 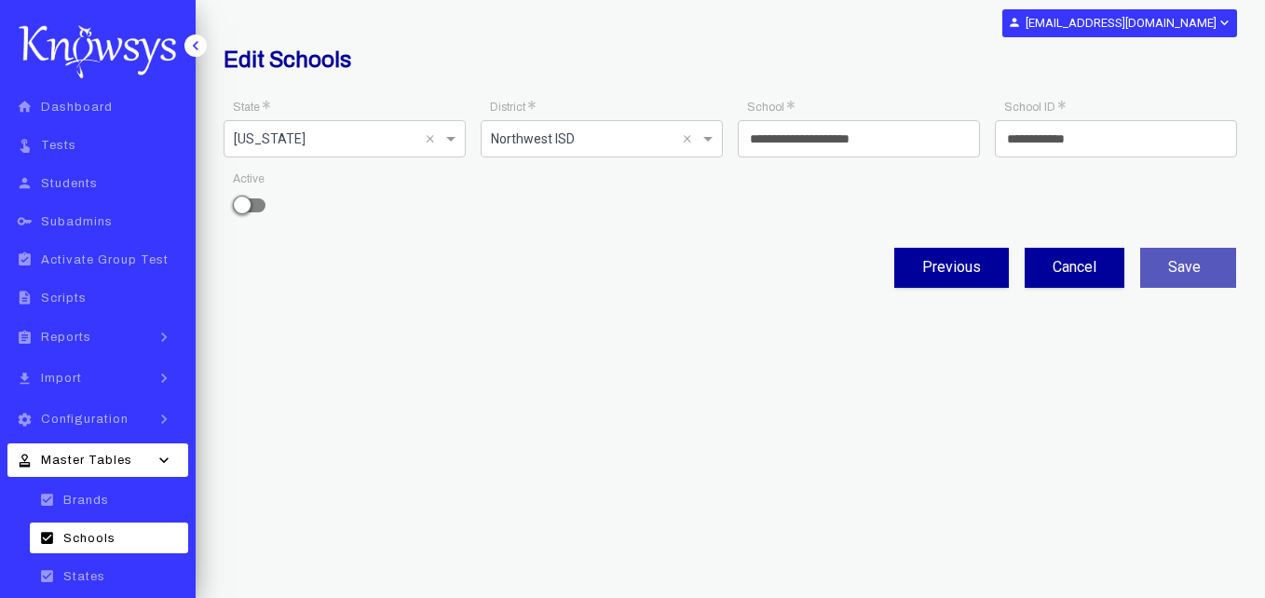 I want to click on app-required-indication: State, so click(x=251, y=107).